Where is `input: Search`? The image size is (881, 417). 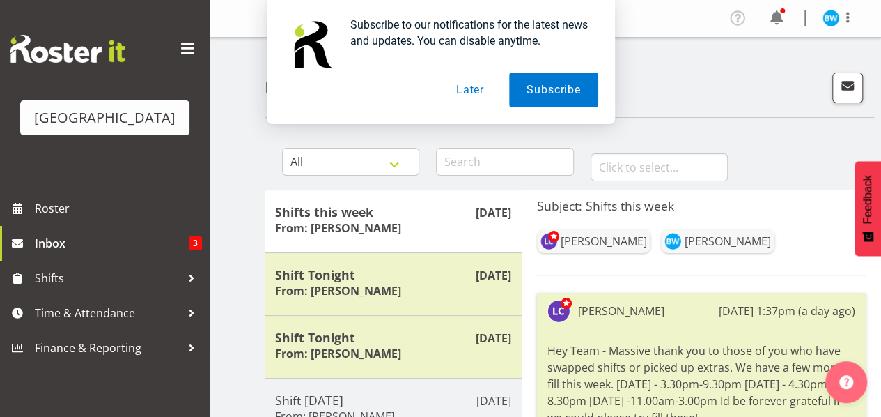
input: Search is located at coordinates (504, 162).